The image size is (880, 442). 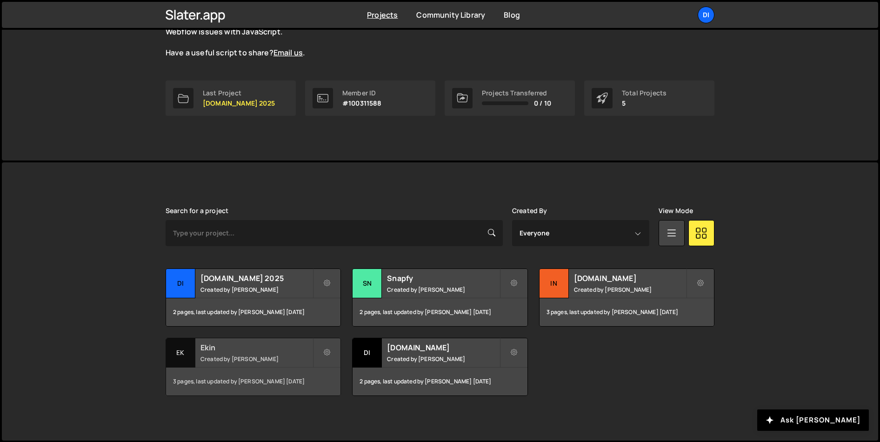 What do you see at coordinates (288, 53) in the screenshot?
I see `a: Email us` at bounding box center [288, 53].